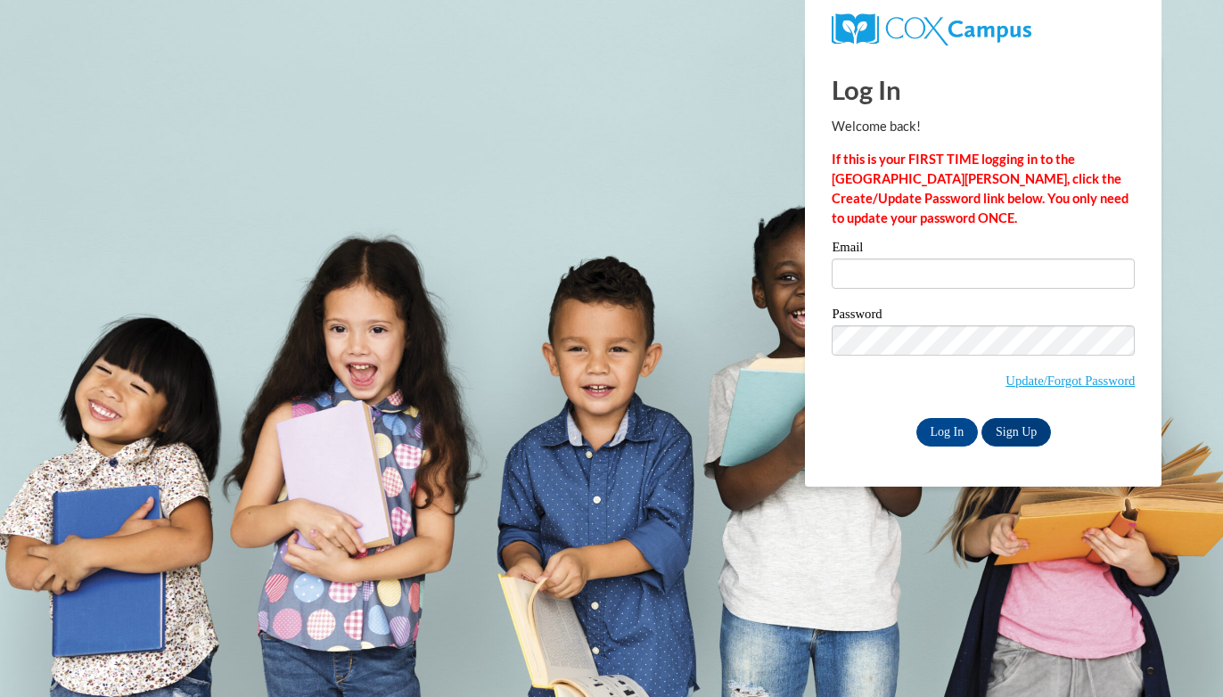  What do you see at coordinates (948, 432) in the screenshot?
I see `input: Log In` at bounding box center [948, 432].